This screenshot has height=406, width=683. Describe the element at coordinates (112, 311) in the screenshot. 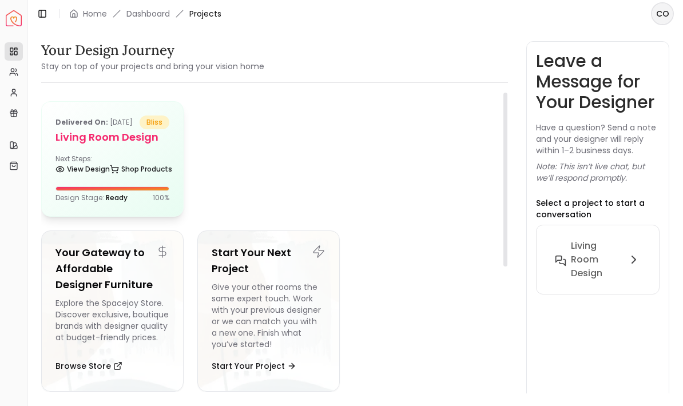

I see `a: Your Gateway to Affordable Designer FurnitureExplore the Spacejoy Store. Discover exclusive, bout...` at that location.